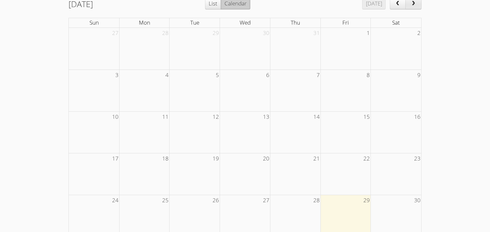  What do you see at coordinates (317, 158) in the screenshot?
I see `span: 21` at bounding box center [317, 158].